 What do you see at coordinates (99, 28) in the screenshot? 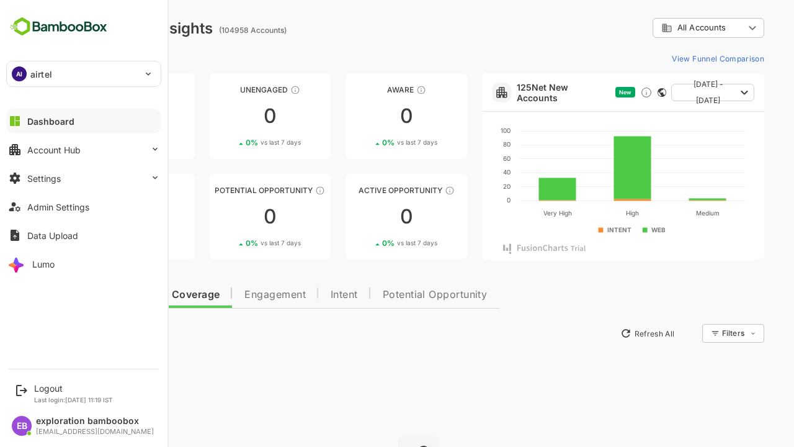
I see `div: Dashboard Insights` at bounding box center [99, 28].